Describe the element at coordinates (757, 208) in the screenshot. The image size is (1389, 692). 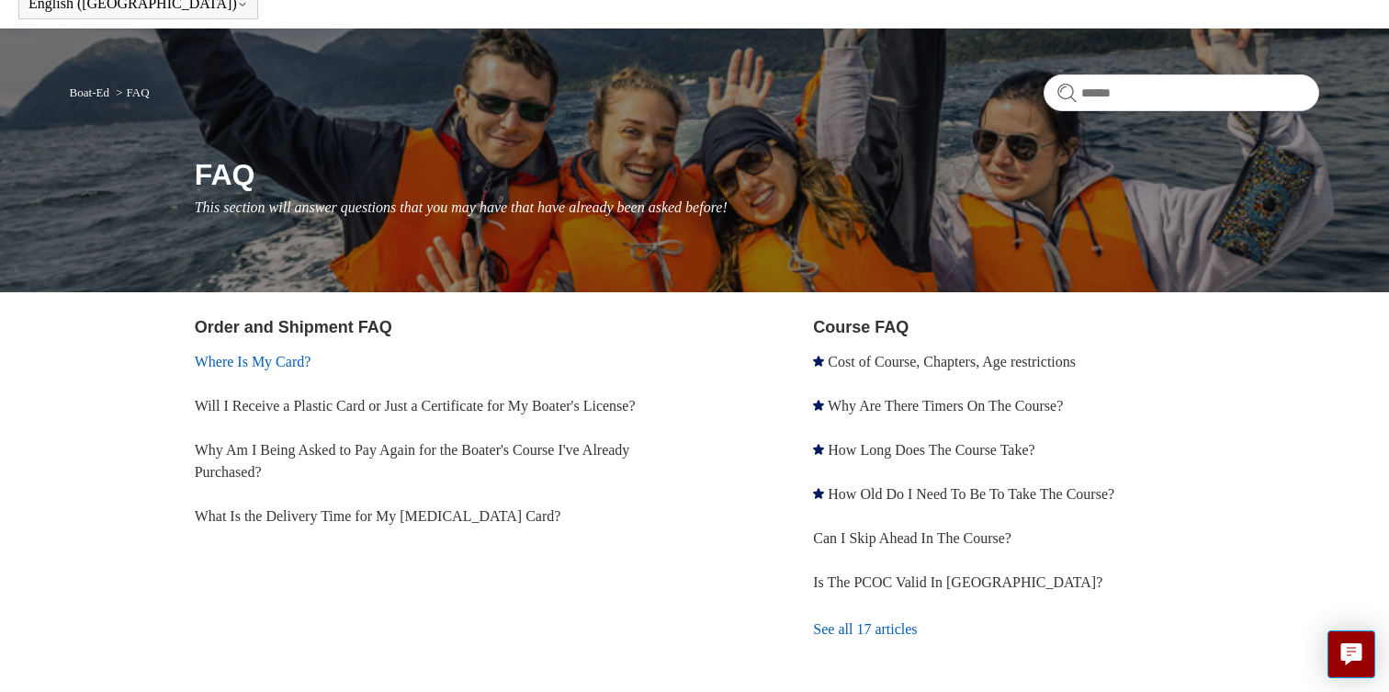
I see `p: This section will answer questions that you may have that have already been asked before!` at that location.